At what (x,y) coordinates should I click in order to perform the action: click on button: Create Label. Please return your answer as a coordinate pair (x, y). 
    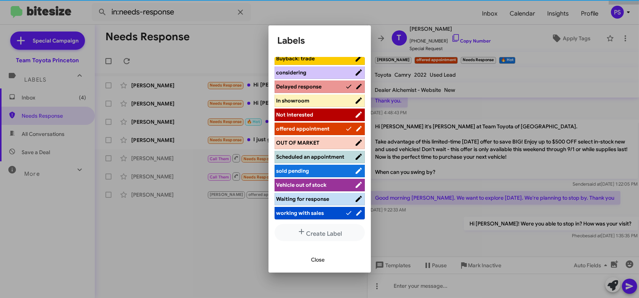
    Looking at the image, I should click on (320, 232).